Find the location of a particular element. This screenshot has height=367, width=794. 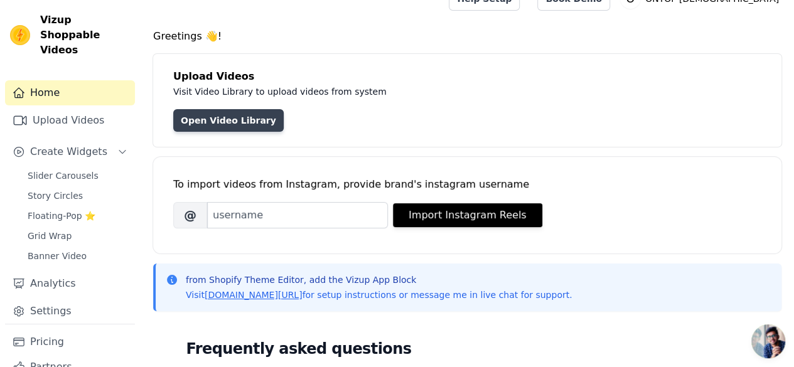

a: Analytics is located at coordinates (70, 284).